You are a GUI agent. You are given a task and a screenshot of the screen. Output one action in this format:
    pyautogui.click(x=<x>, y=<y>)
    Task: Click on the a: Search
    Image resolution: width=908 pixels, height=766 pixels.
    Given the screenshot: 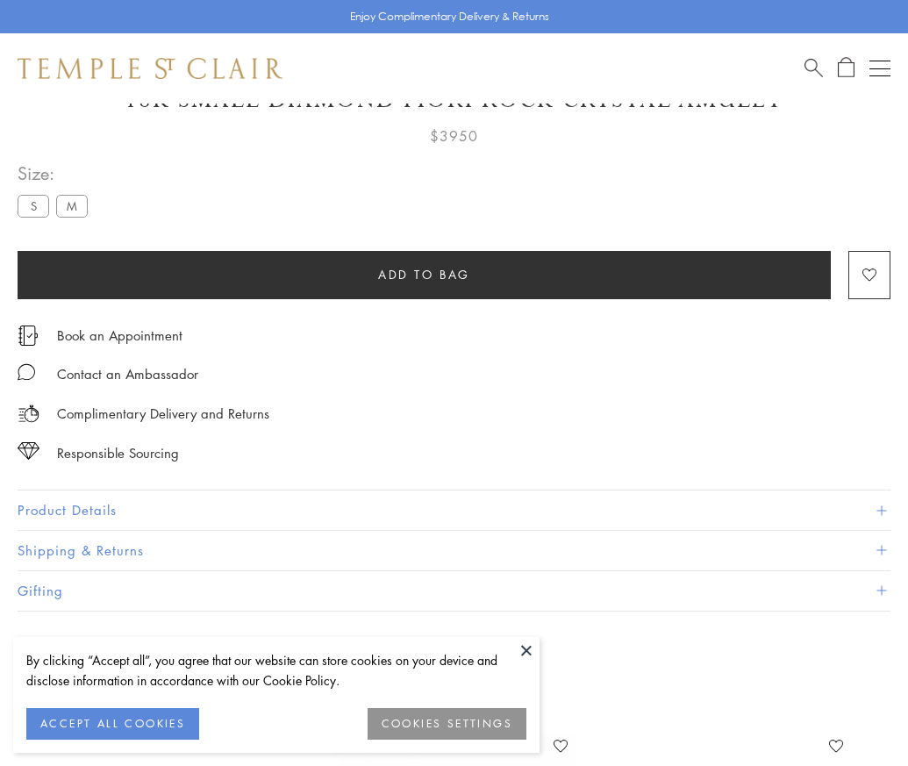 What is the action you would take?
    pyautogui.click(x=813, y=68)
    